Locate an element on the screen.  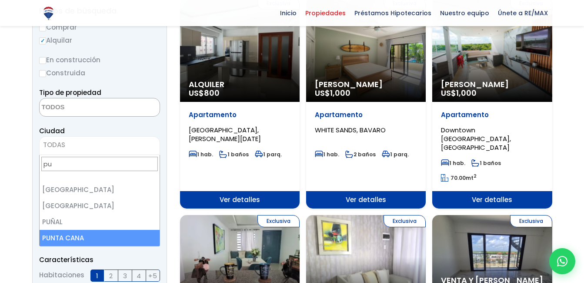
span: 800 is located at coordinates (212, 93).